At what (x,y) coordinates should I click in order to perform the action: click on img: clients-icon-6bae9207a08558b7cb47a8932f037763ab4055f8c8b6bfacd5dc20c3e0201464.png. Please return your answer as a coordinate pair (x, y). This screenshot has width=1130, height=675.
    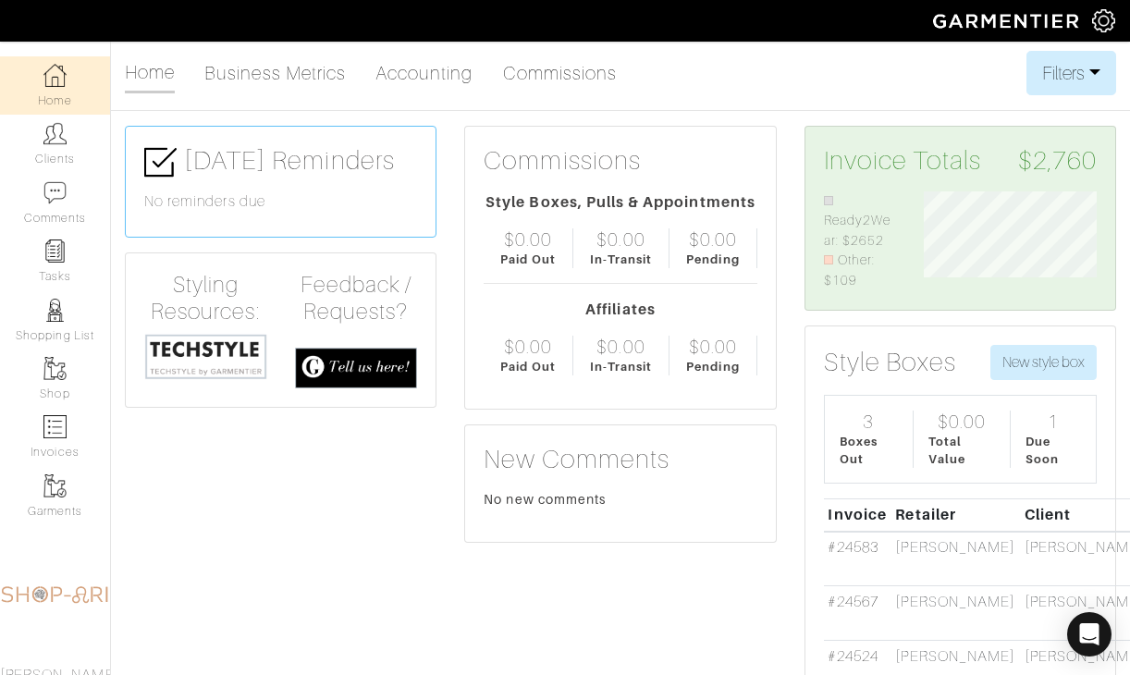
    Looking at the image, I should click on (55, 133).